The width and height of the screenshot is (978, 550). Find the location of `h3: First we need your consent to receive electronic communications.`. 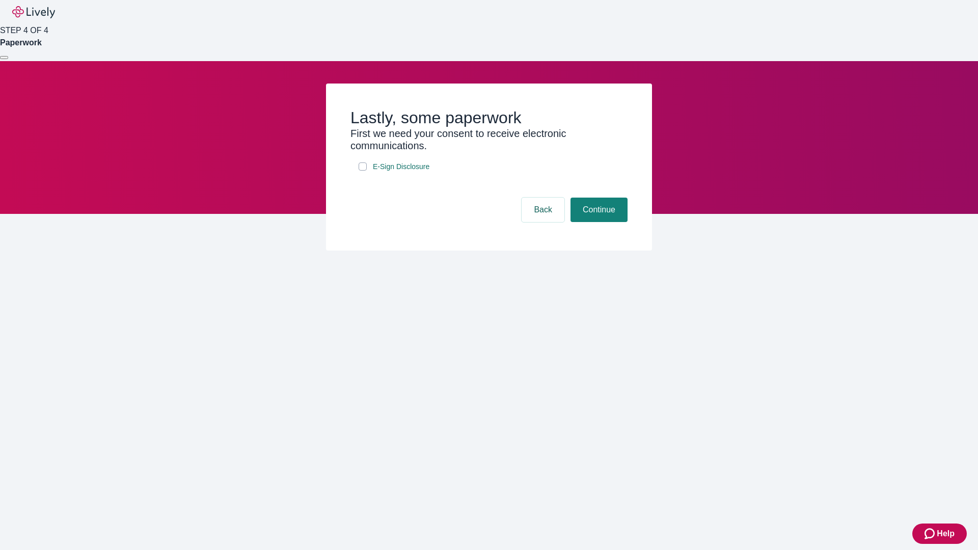

h3: First we need your consent to receive electronic communications. is located at coordinates (489, 140).